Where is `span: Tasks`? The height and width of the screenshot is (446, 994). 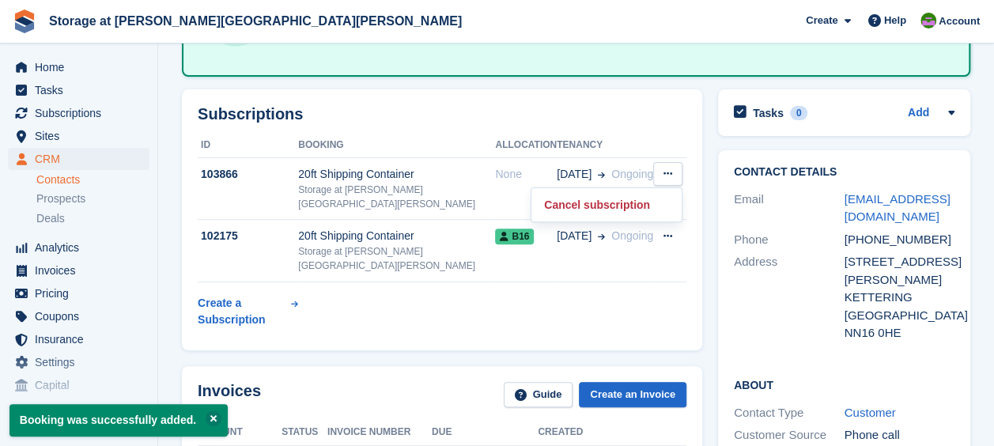
span: Tasks is located at coordinates (82, 90).